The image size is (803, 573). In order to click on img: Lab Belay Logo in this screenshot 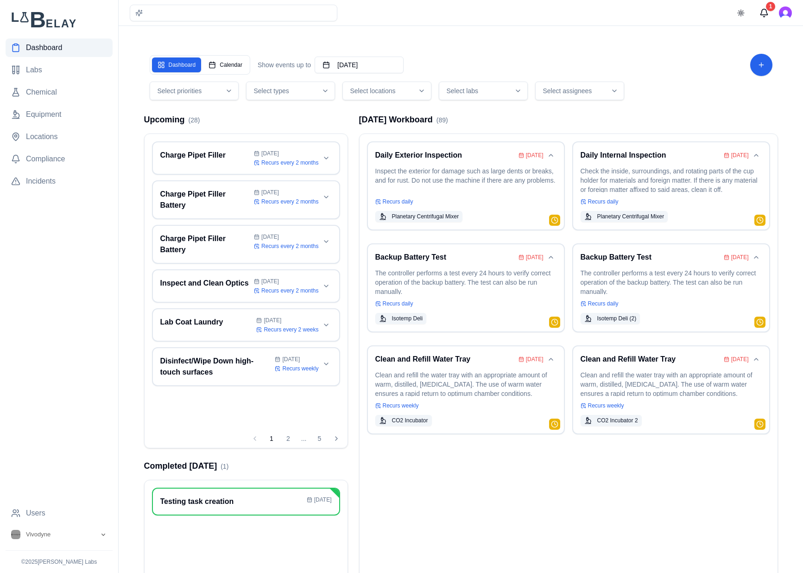, I will do `click(59, 19)`.